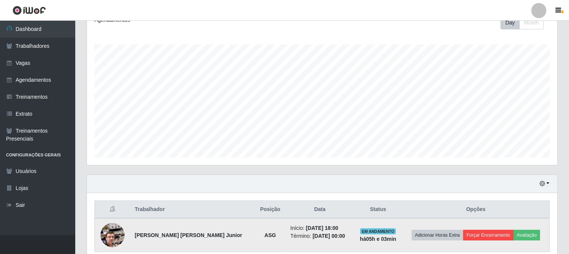 Image resolution: width=569 pixels, height=254 pixels. What do you see at coordinates (522, 23) in the screenshot?
I see `div: First group` at bounding box center [522, 23].